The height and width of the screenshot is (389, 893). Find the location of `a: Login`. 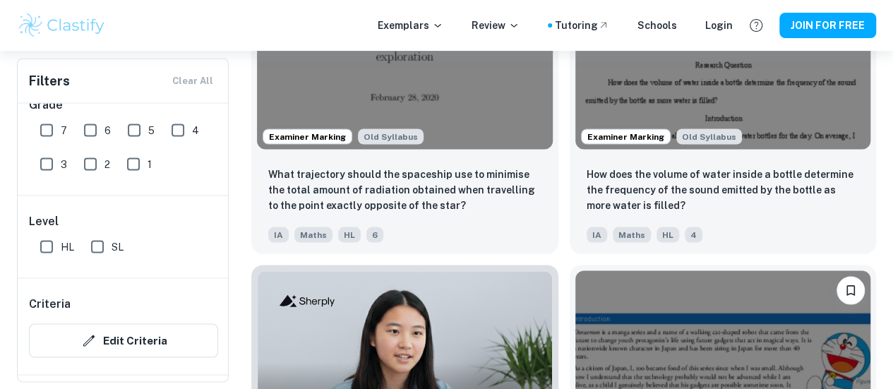

a: Login is located at coordinates (719, 25).